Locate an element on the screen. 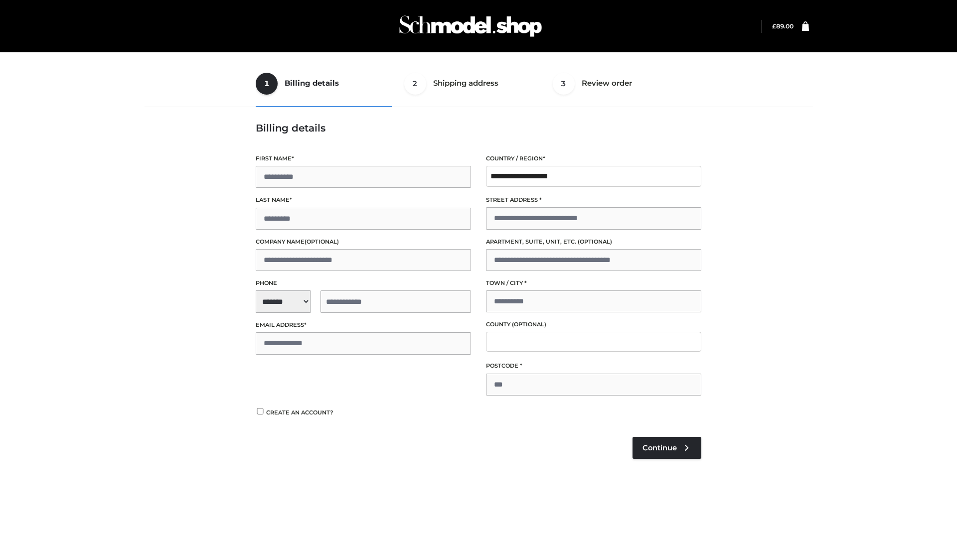 This screenshot has height=538, width=957. label: Street address is located at coordinates (593, 200).